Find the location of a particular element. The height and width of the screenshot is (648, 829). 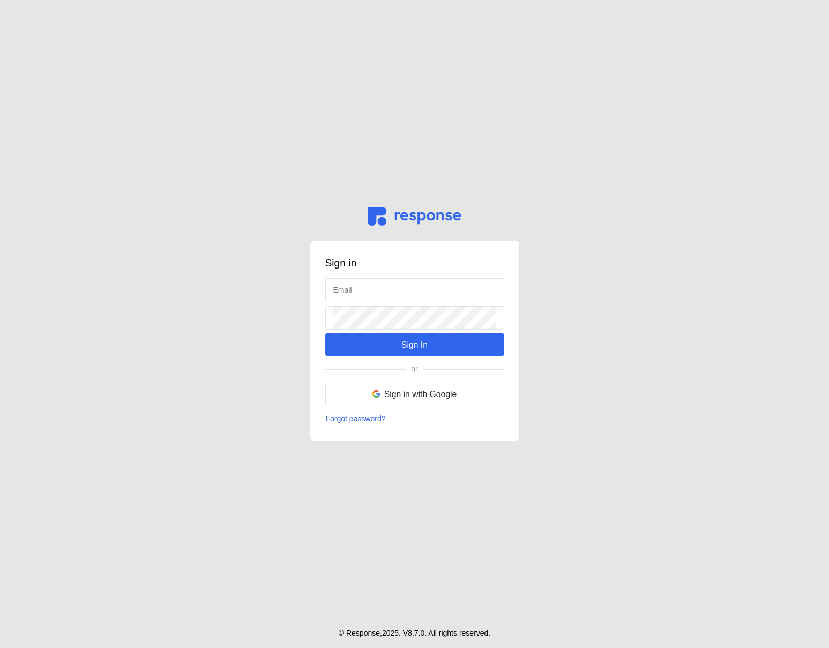

input: Email is located at coordinates (415, 290).